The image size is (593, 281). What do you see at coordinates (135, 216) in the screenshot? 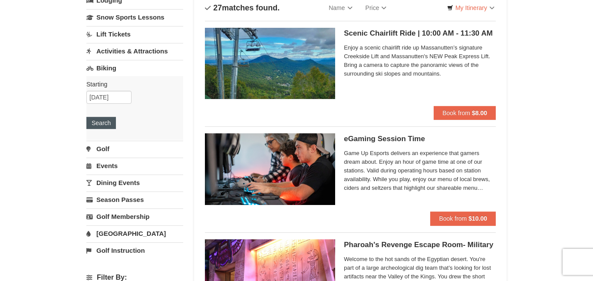
I see `a: Golf Membership` at bounding box center [135, 216].